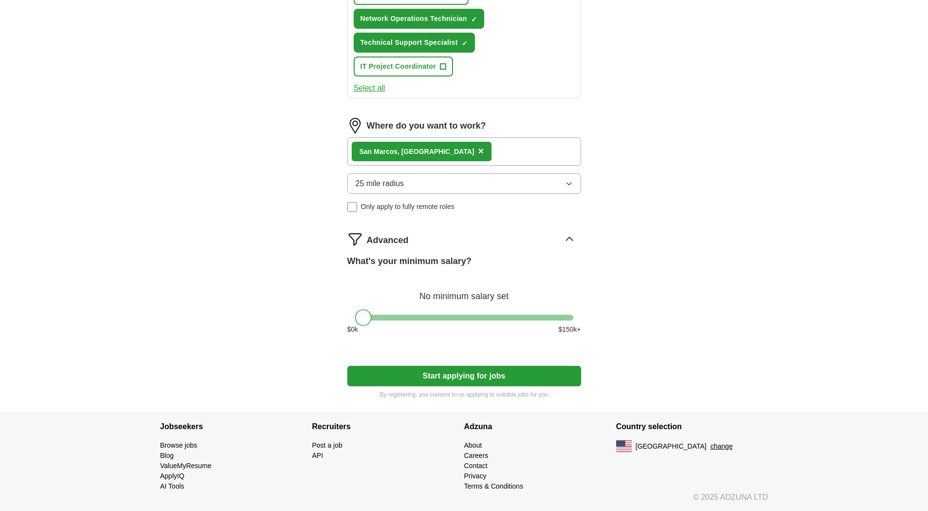  I want to click on span: Only apply to fully remote roles, so click(408, 207).